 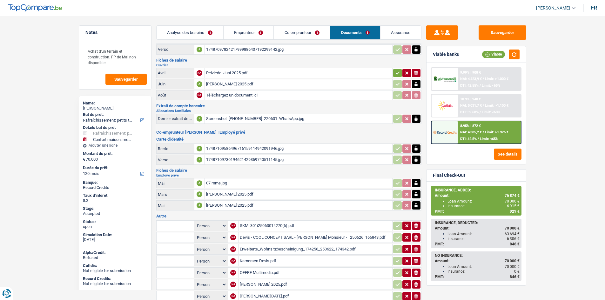 What do you see at coordinates (175, 84) in the screenshot?
I see `div: Juin` at bounding box center [175, 84].